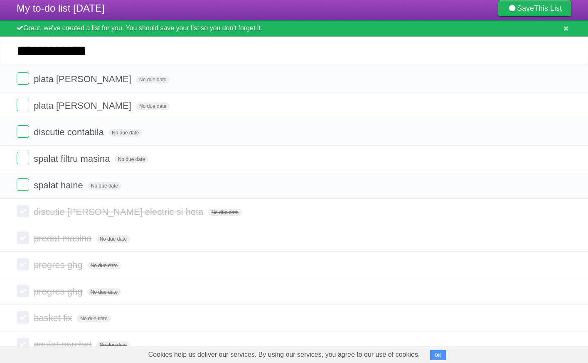 The width and height of the screenshot is (588, 363). What do you see at coordinates (64, 238) in the screenshot?
I see `span: predat masina` at bounding box center [64, 238].